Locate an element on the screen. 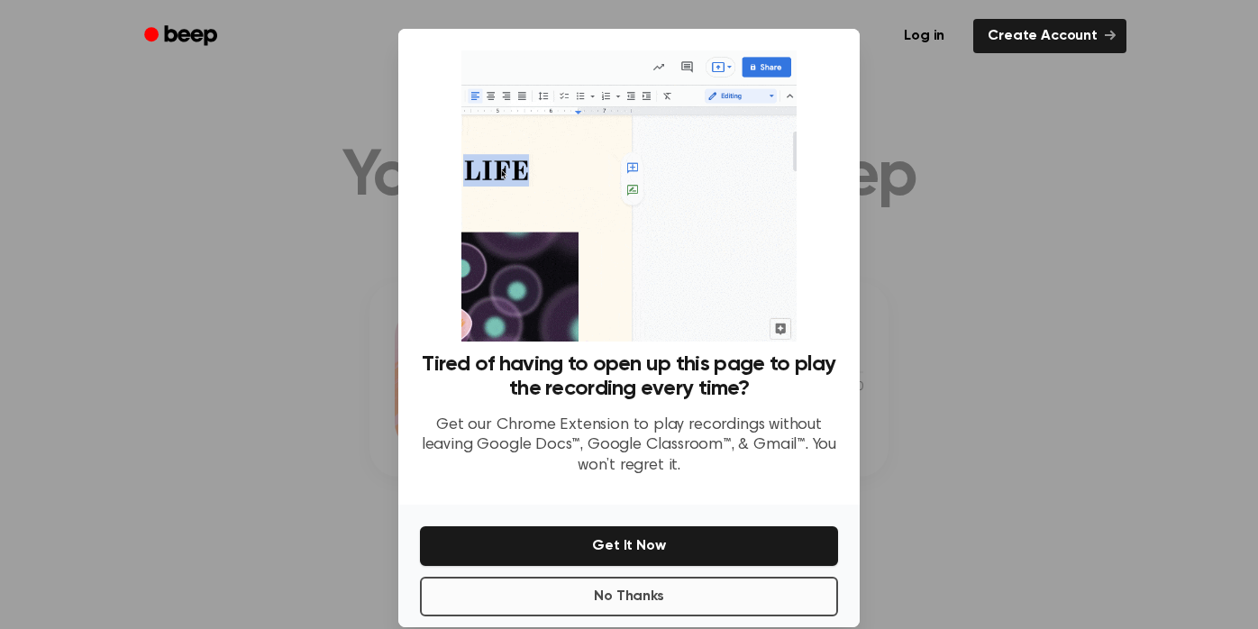 The height and width of the screenshot is (629, 1258). button: Get It Now is located at coordinates (629, 546).